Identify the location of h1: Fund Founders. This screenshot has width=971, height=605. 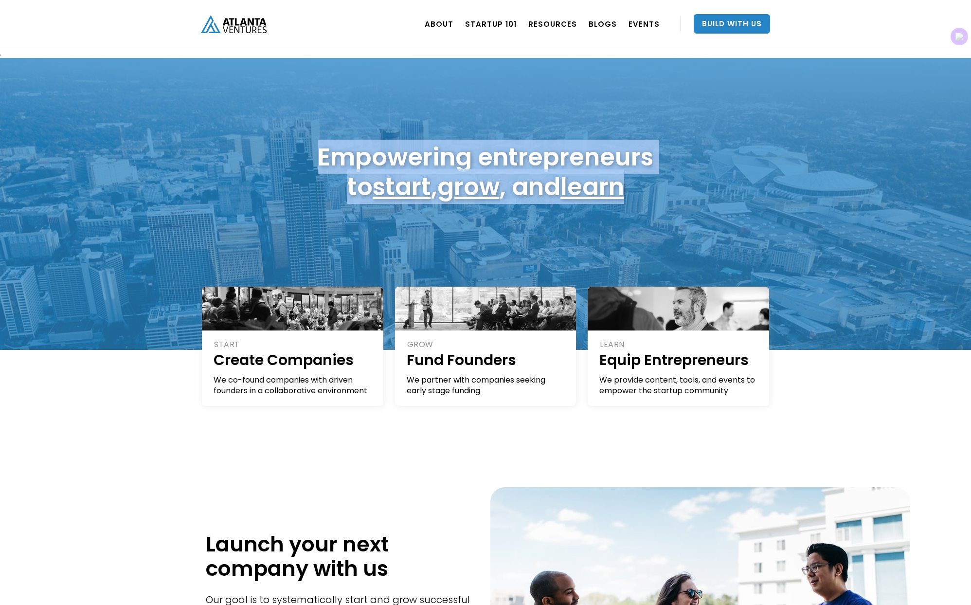
(486, 360).